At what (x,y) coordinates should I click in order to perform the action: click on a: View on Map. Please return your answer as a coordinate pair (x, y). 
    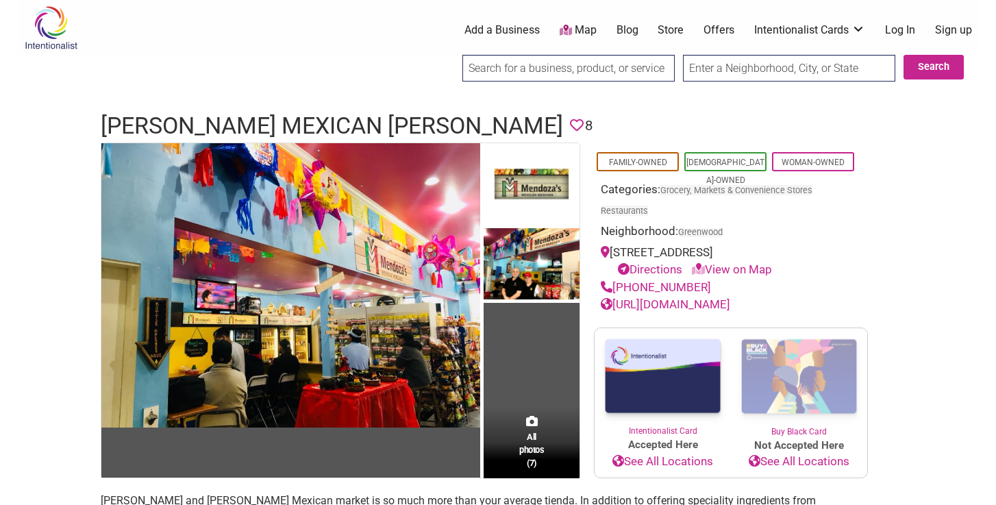
    Looking at the image, I should click on (731, 269).